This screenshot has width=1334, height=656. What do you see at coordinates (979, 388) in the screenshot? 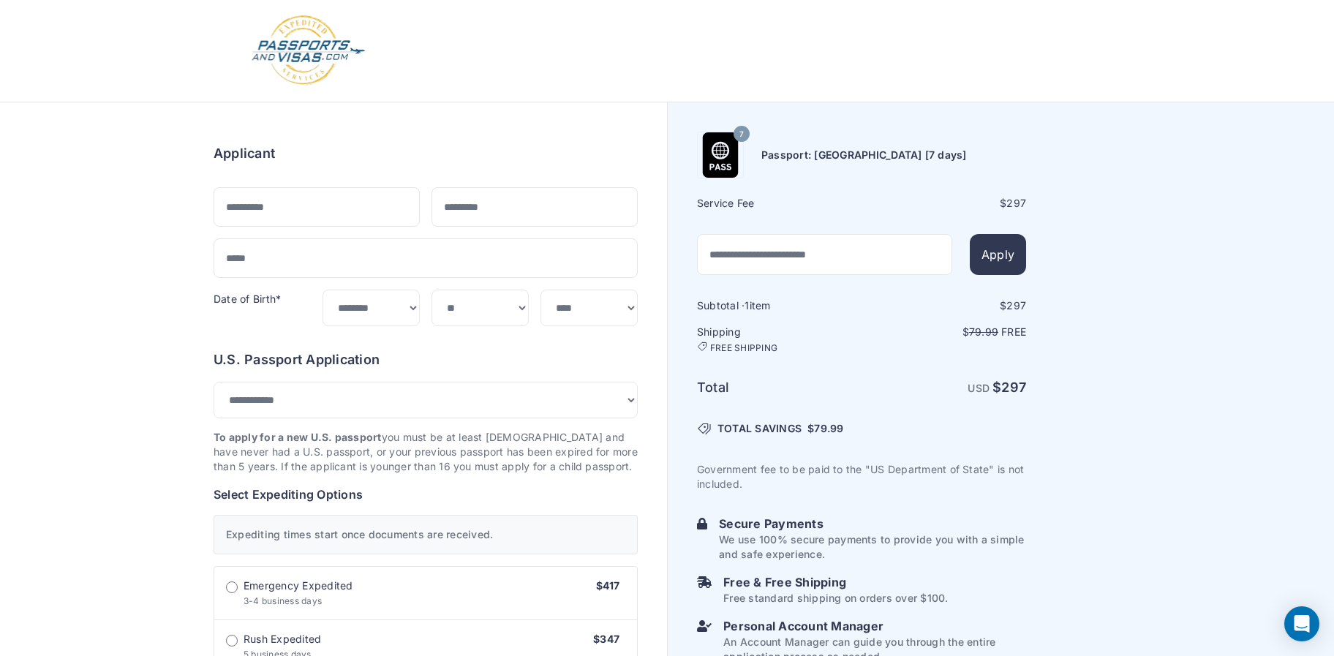
I see `span: USD` at bounding box center [979, 388].